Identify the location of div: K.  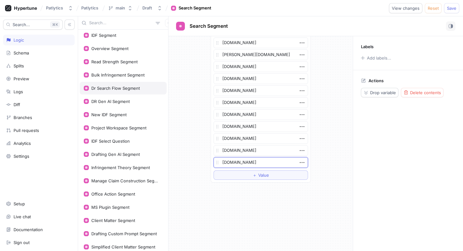
(55, 25).